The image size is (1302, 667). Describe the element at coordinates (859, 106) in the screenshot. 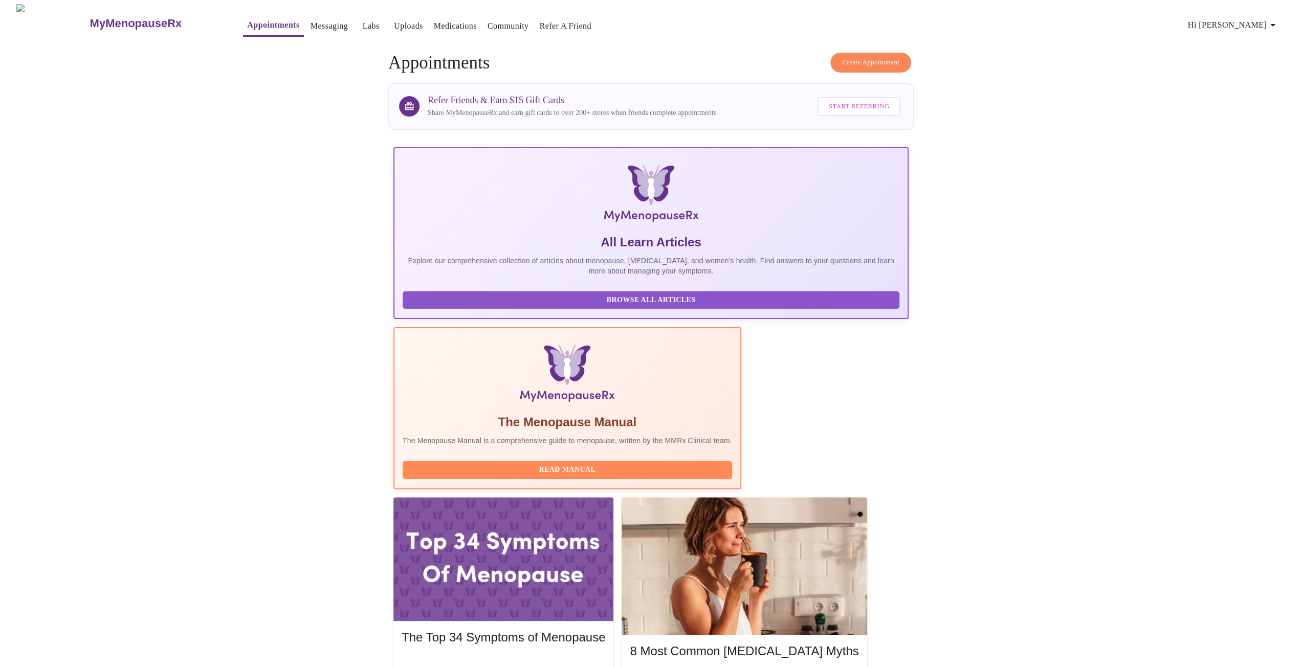

I see `a: Start Referring` at that location.